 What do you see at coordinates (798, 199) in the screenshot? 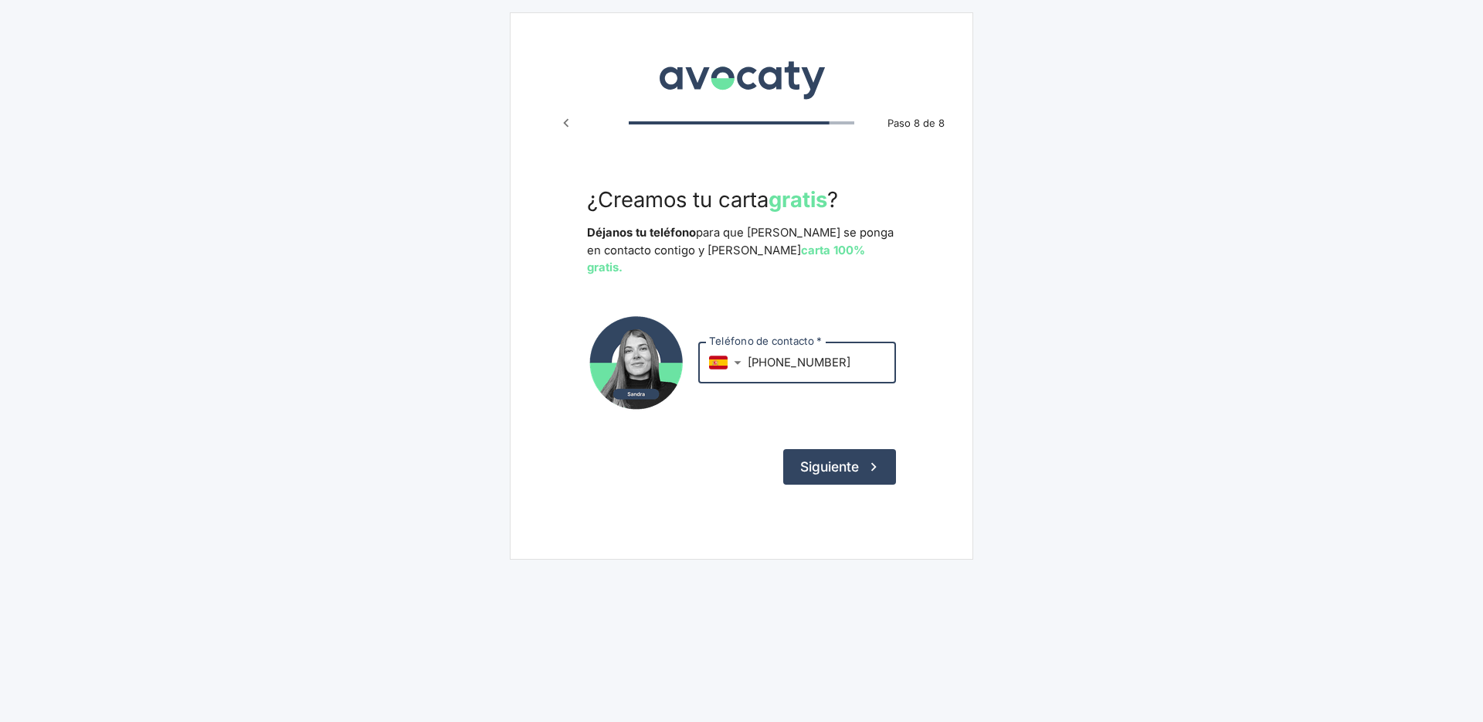
I see `strong: gratis` at bounding box center [798, 199].